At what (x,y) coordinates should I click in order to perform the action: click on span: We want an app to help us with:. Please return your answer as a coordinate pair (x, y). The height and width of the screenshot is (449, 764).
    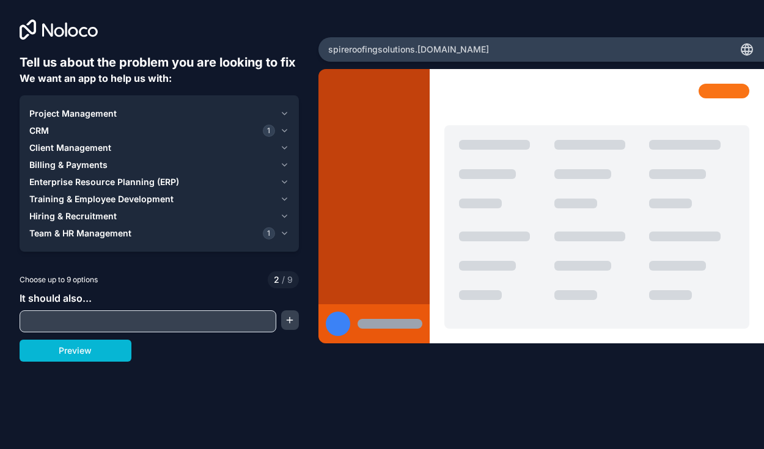
    Looking at the image, I should click on (95, 78).